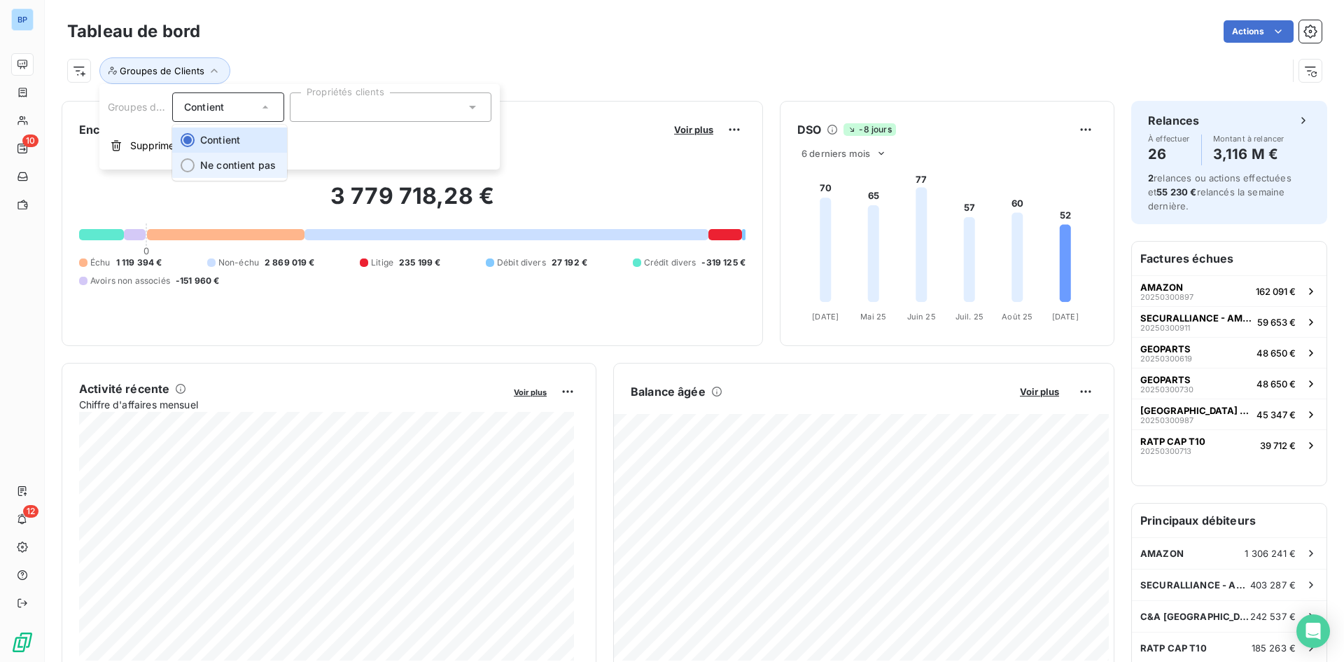 The height and width of the screenshot is (662, 1344). I want to click on span: 162 091 €, so click(1276, 291).